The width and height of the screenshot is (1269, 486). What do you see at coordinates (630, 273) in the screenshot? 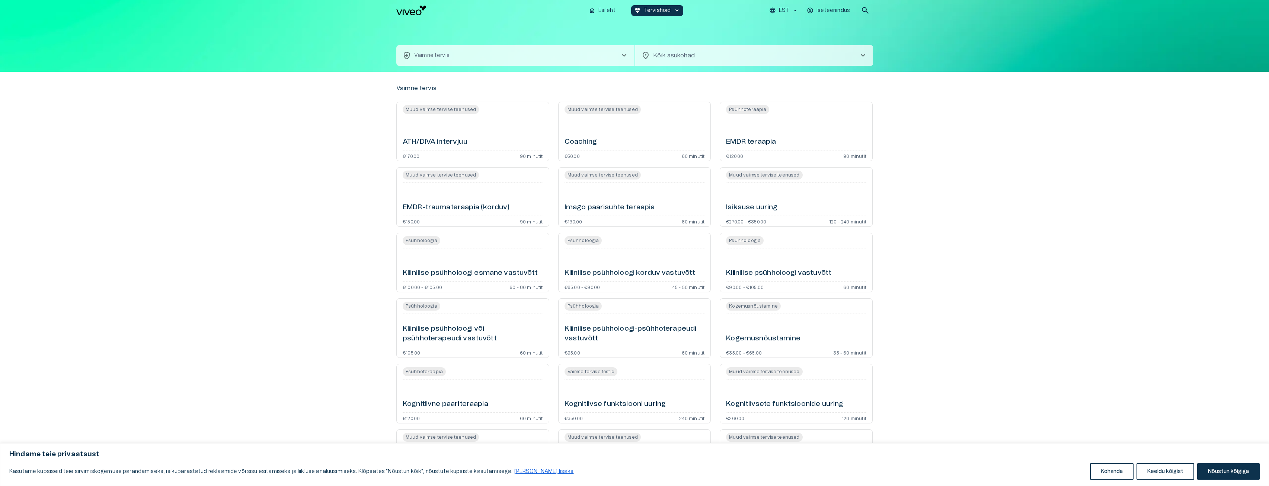
I see `h6: Kliinilise psühholoogi korduv vastuvõtt` at bounding box center [630, 273].